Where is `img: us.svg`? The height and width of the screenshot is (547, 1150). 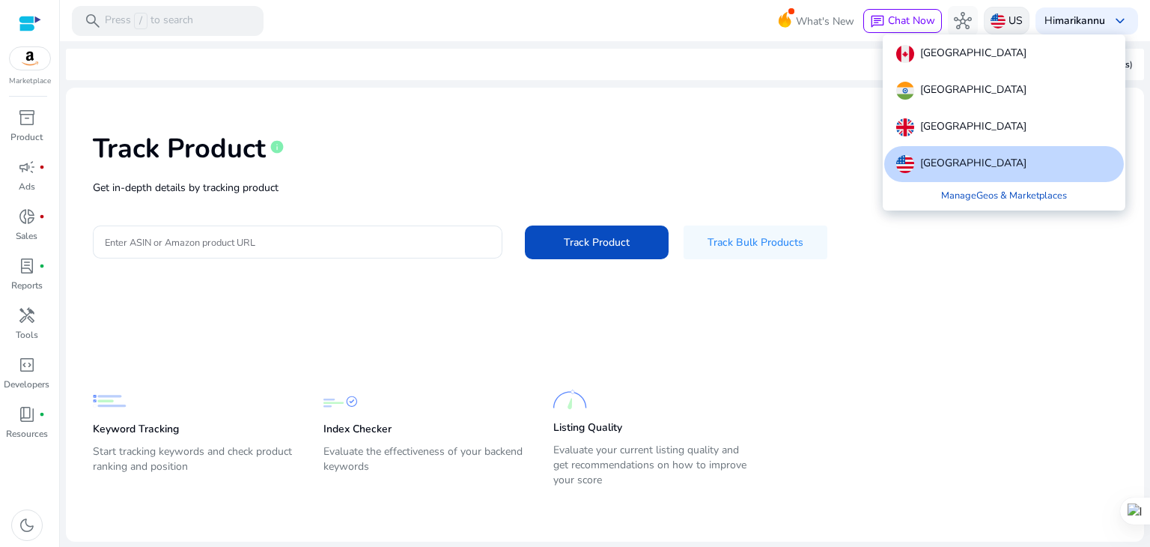
img: us.svg is located at coordinates (905, 164).